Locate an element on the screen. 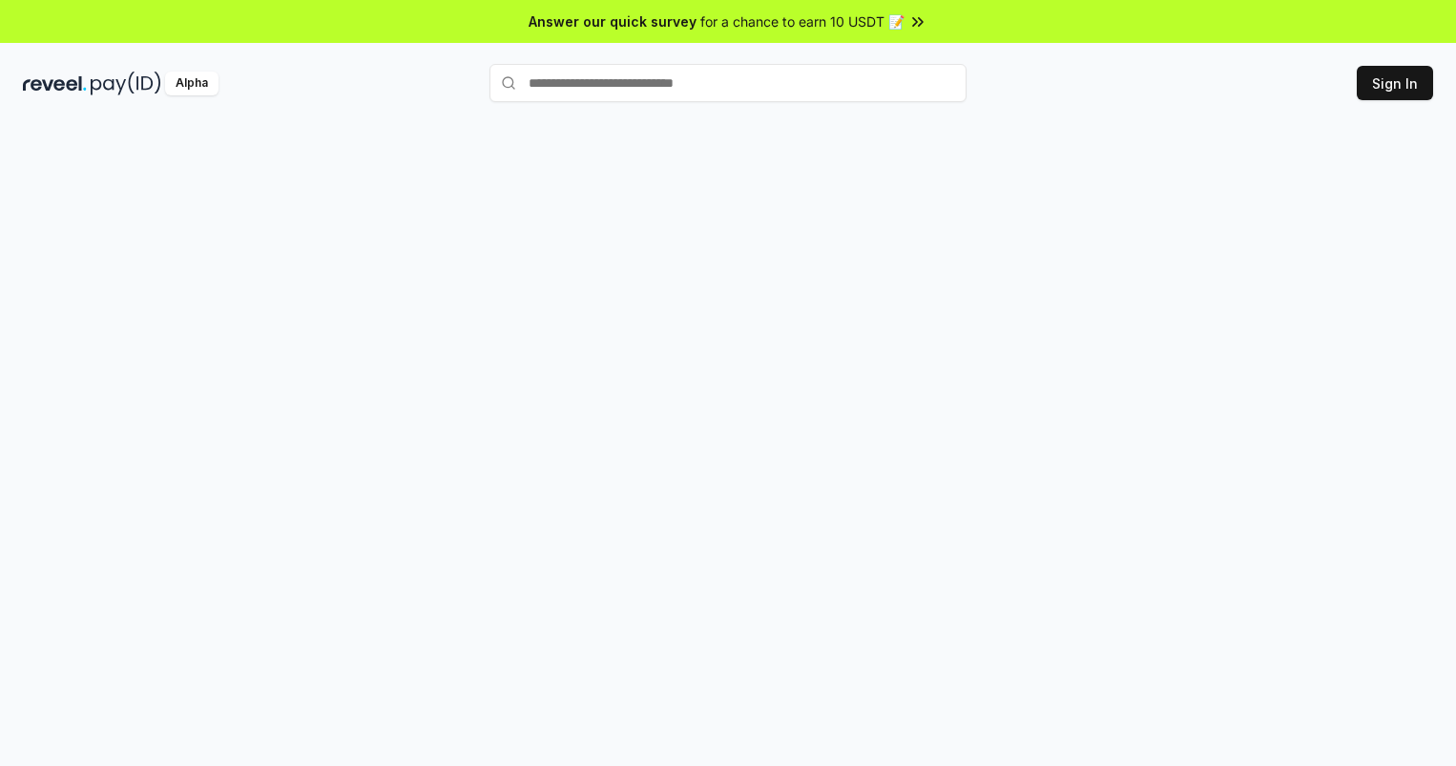  span: Answer our quick survey is located at coordinates (612, 21).